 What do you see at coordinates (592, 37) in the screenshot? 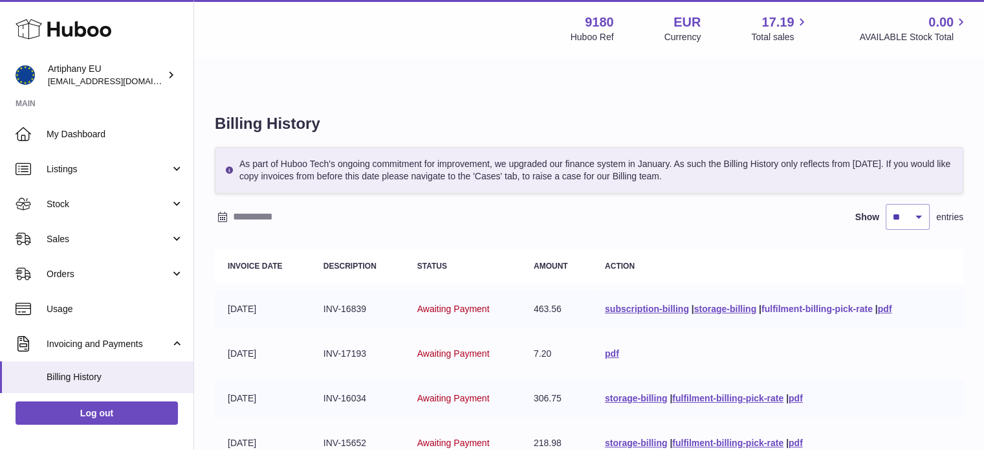
I see `div: Huboo Ref` at bounding box center [592, 37].